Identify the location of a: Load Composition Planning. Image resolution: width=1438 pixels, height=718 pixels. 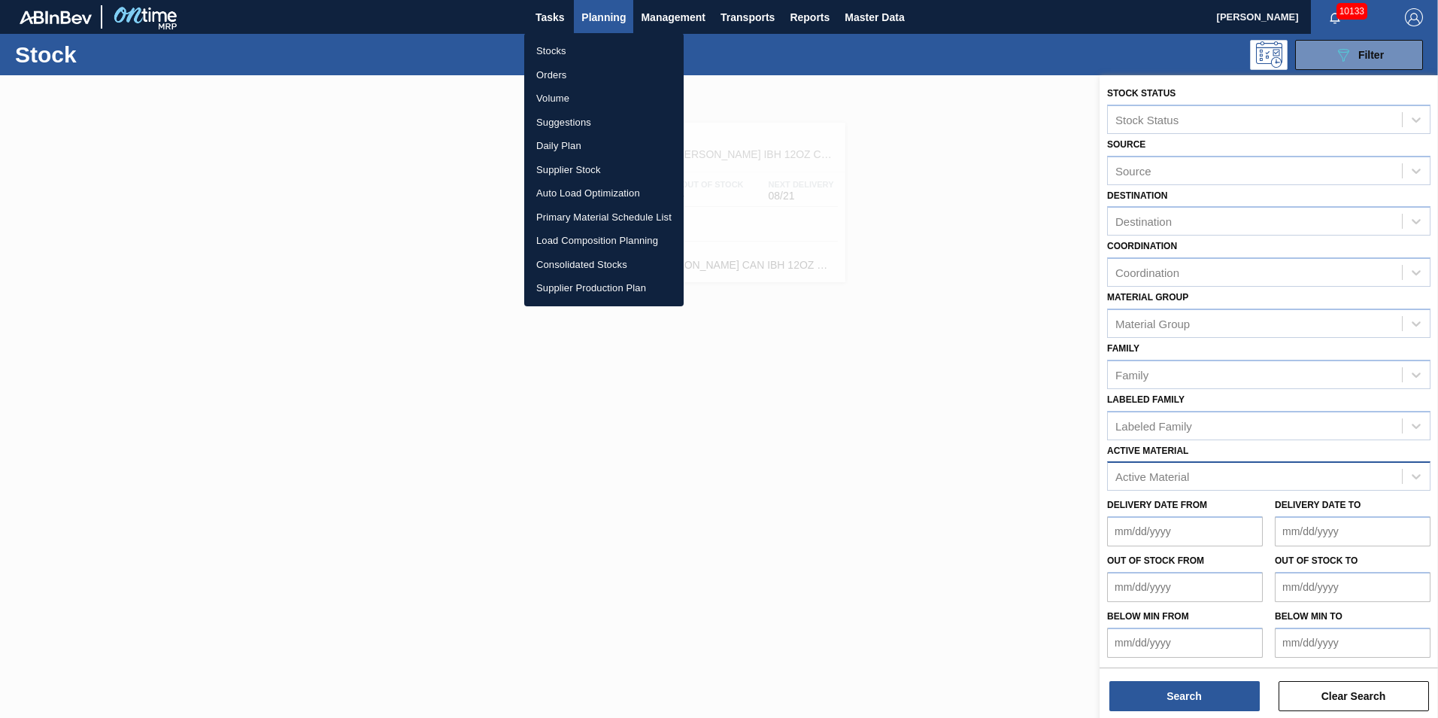
(604, 241).